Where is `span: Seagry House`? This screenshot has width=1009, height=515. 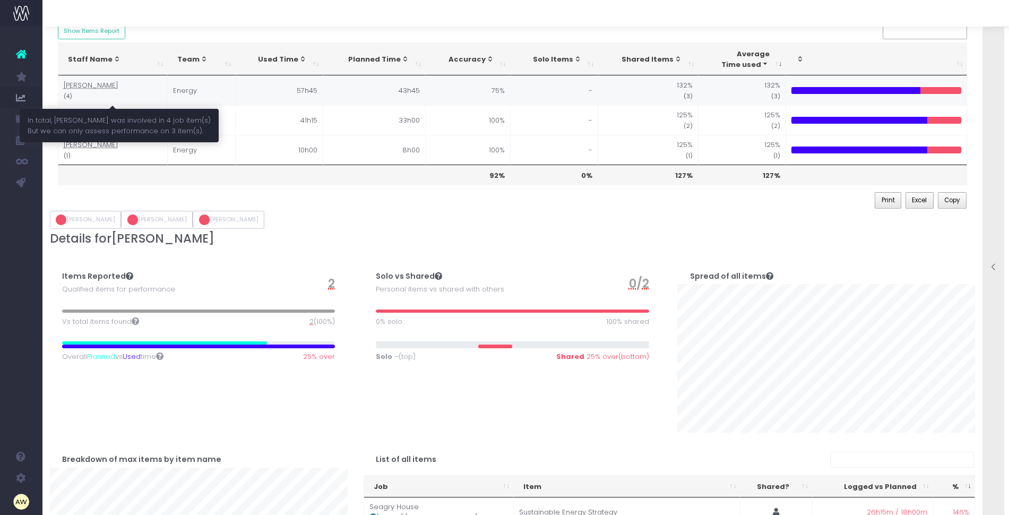
span: Seagry House is located at coordinates (394, 507).